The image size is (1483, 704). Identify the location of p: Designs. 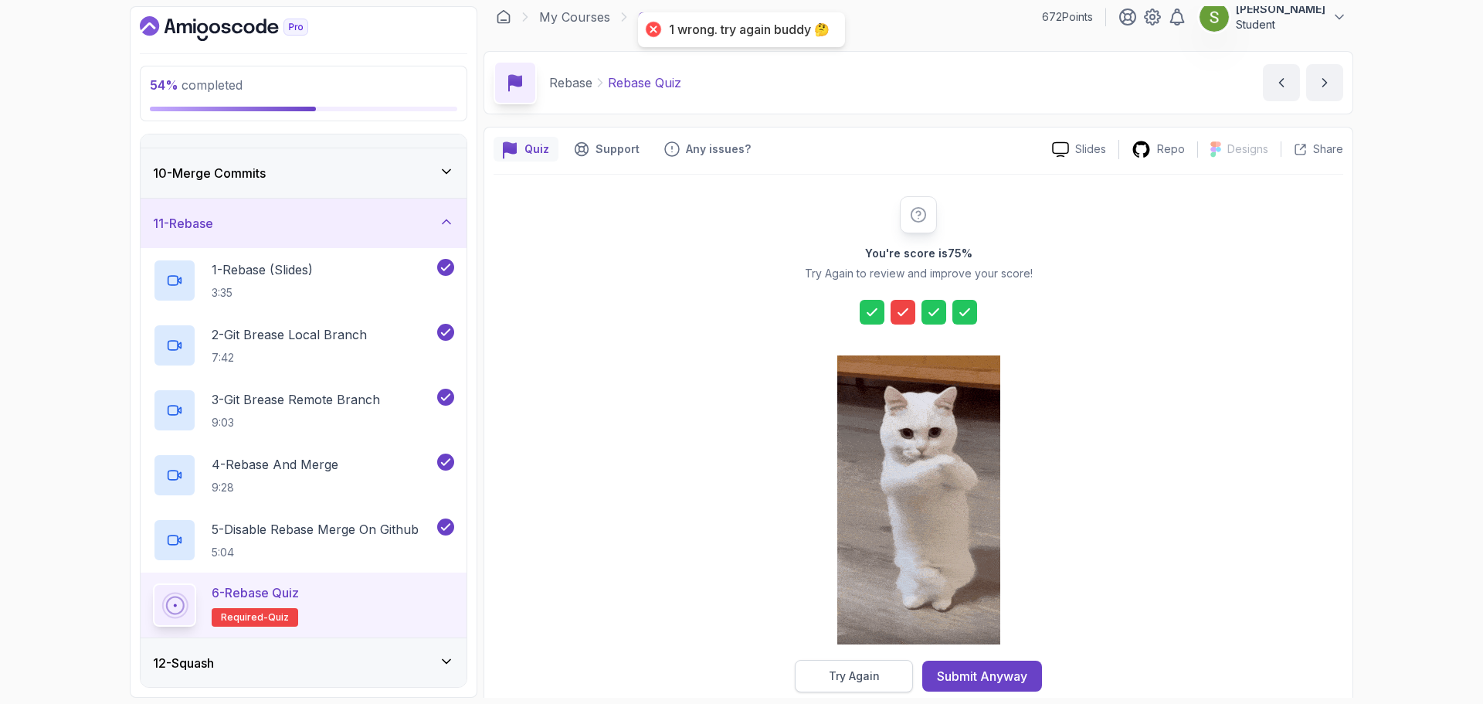
(1248, 149).